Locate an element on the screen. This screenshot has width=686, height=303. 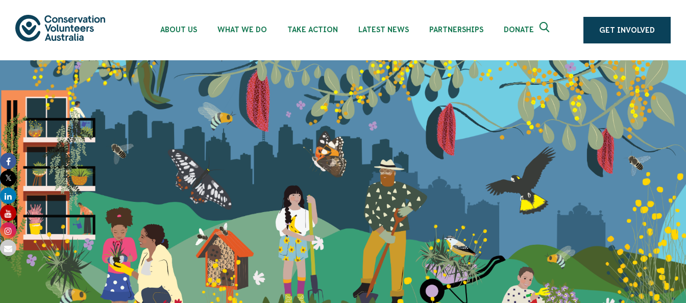
span: Latest News is located at coordinates (384, 30).